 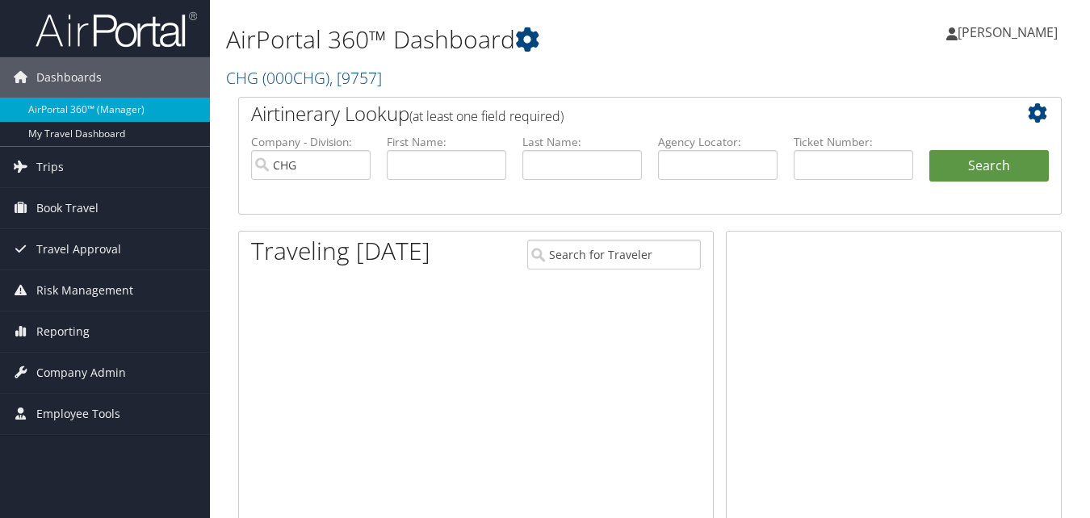 I want to click on h1: AirPortal 360™ Dashboard, so click(x=509, y=40).